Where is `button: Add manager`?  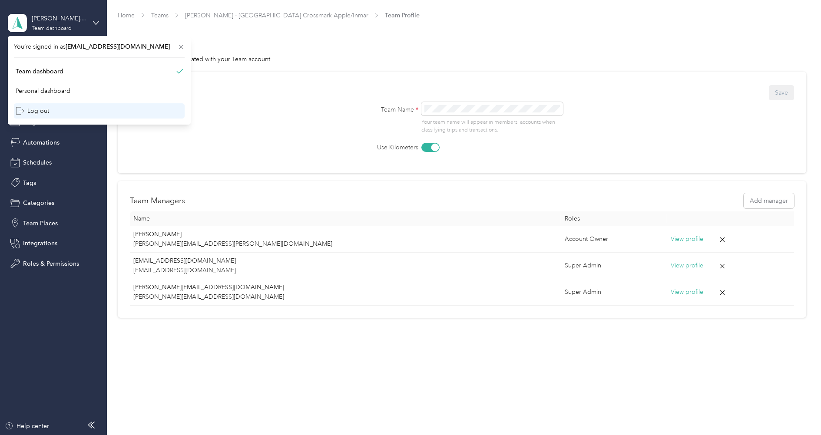 button: Add manager is located at coordinates (769, 201).